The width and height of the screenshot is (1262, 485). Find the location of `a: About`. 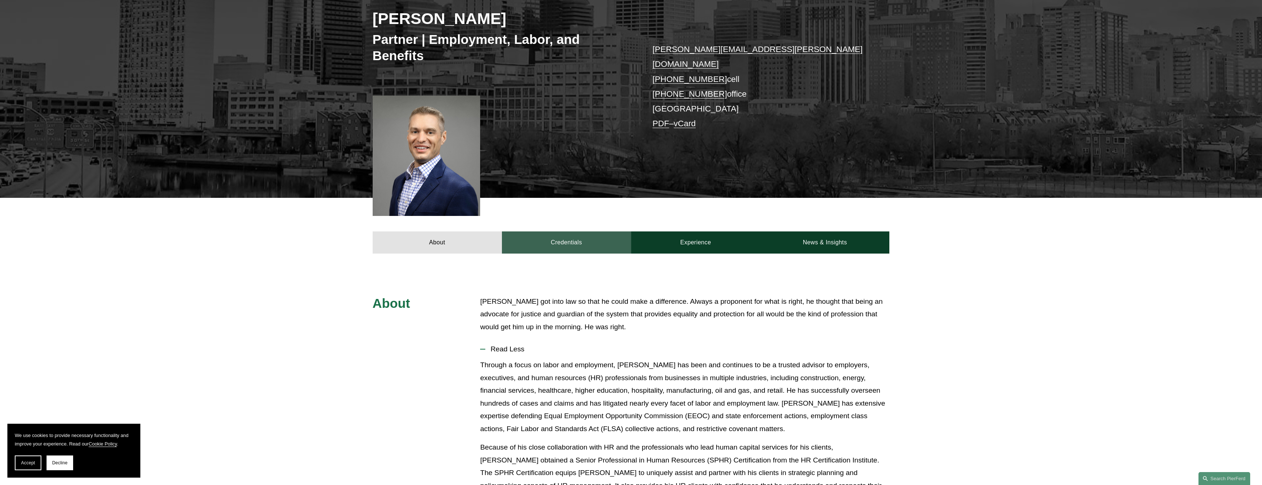

a: About is located at coordinates (437, 243).